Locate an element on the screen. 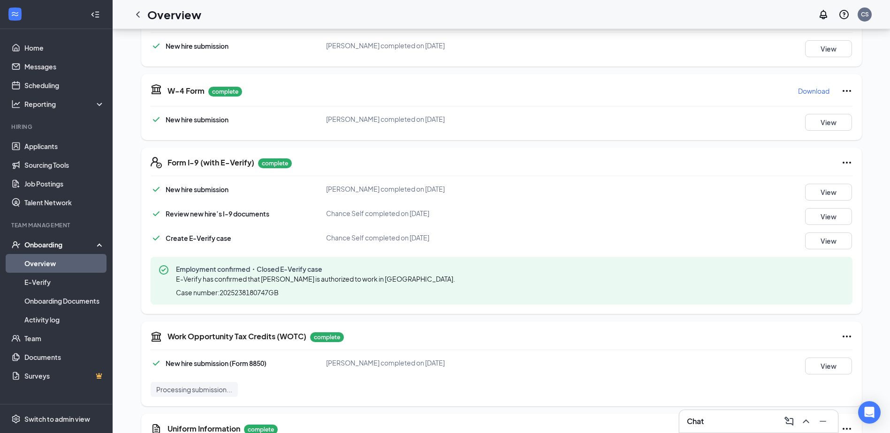  svg: ChevronUp is located at coordinates (806, 422).